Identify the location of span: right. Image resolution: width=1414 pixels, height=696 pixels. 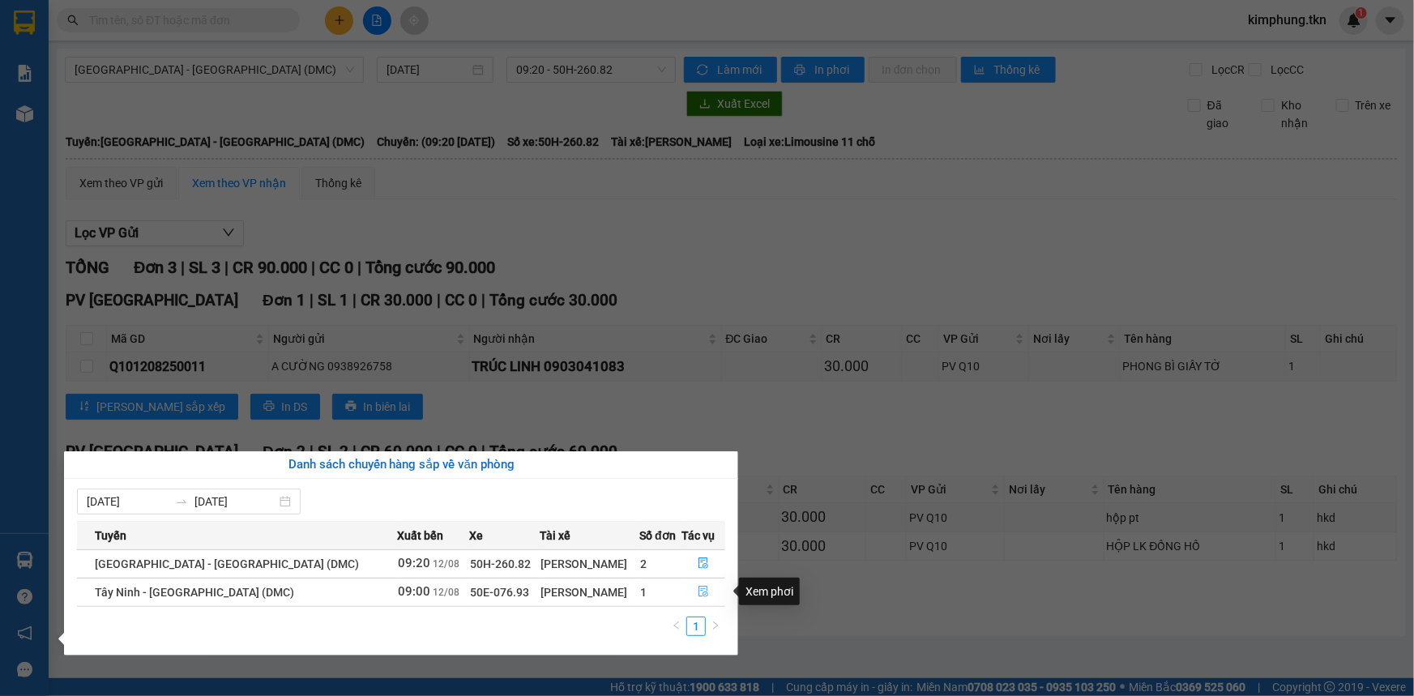
(715, 625).